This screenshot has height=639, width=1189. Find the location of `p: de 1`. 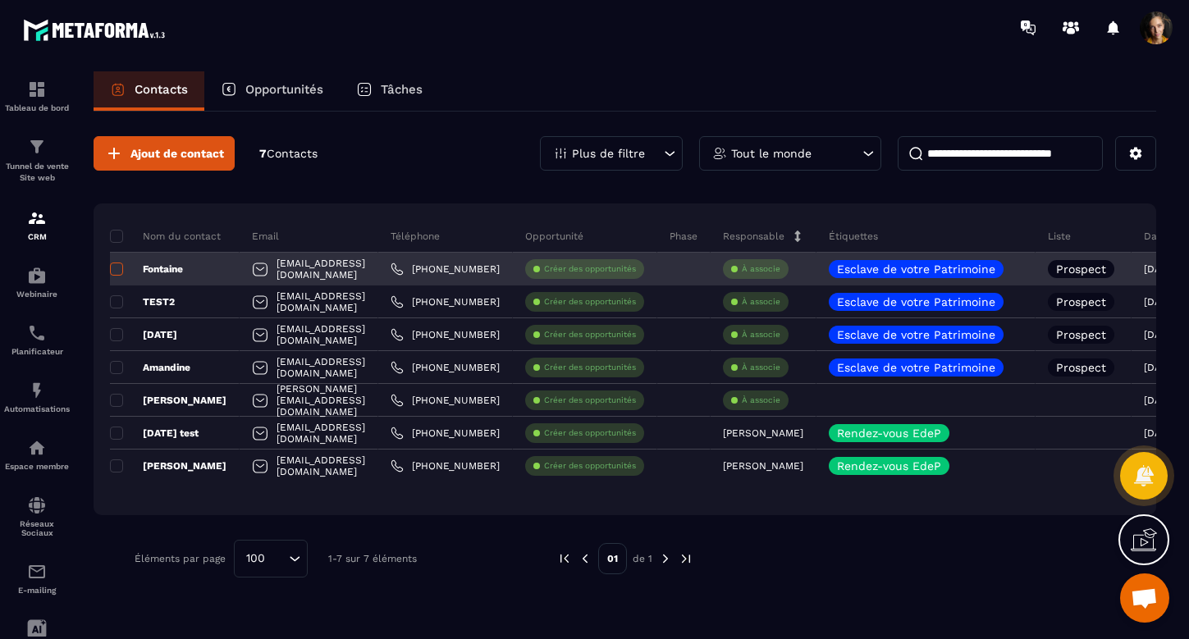

p: de 1 is located at coordinates (643, 559).